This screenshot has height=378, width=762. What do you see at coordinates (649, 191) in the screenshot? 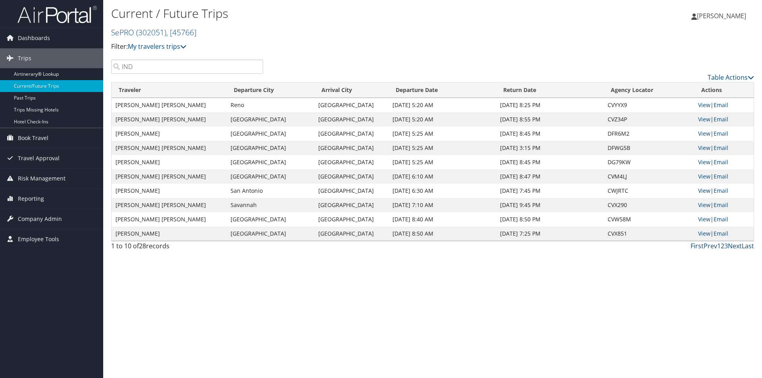
I see `td: CWJRTC` at bounding box center [649, 191].